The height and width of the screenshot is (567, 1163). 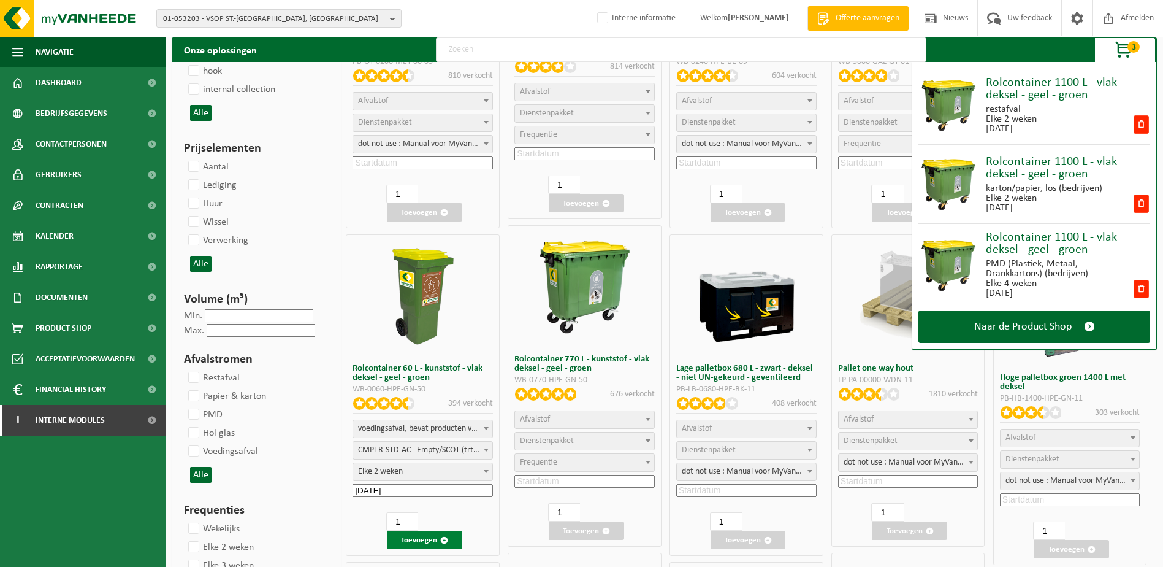 I want to click on span: Gebruikers, so click(x=58, y=175).